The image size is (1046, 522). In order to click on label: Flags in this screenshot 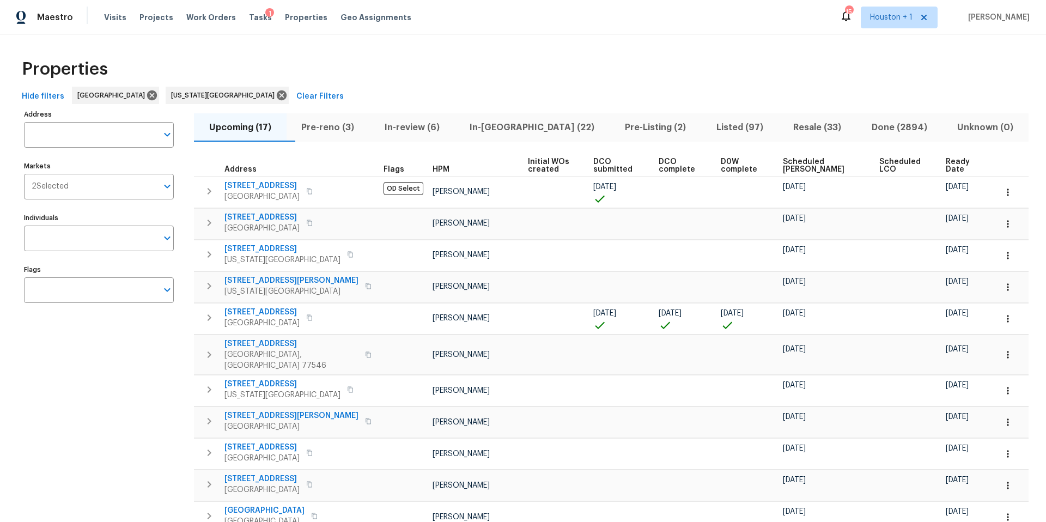, I will do `click(99, 270)`.